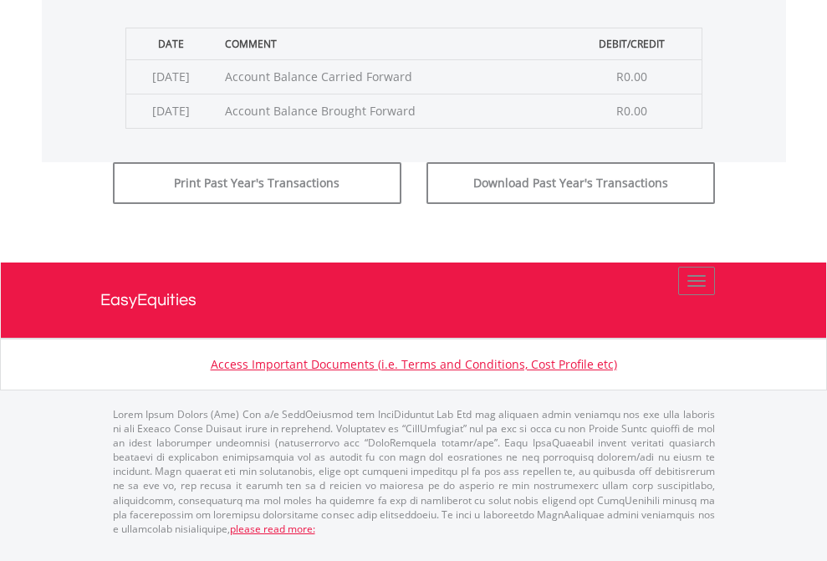 This screenshot has width=827, height=561. Describe the element at coordinates (632, 43) in the screenshot. I see `th: Debit/Credit` at that location.